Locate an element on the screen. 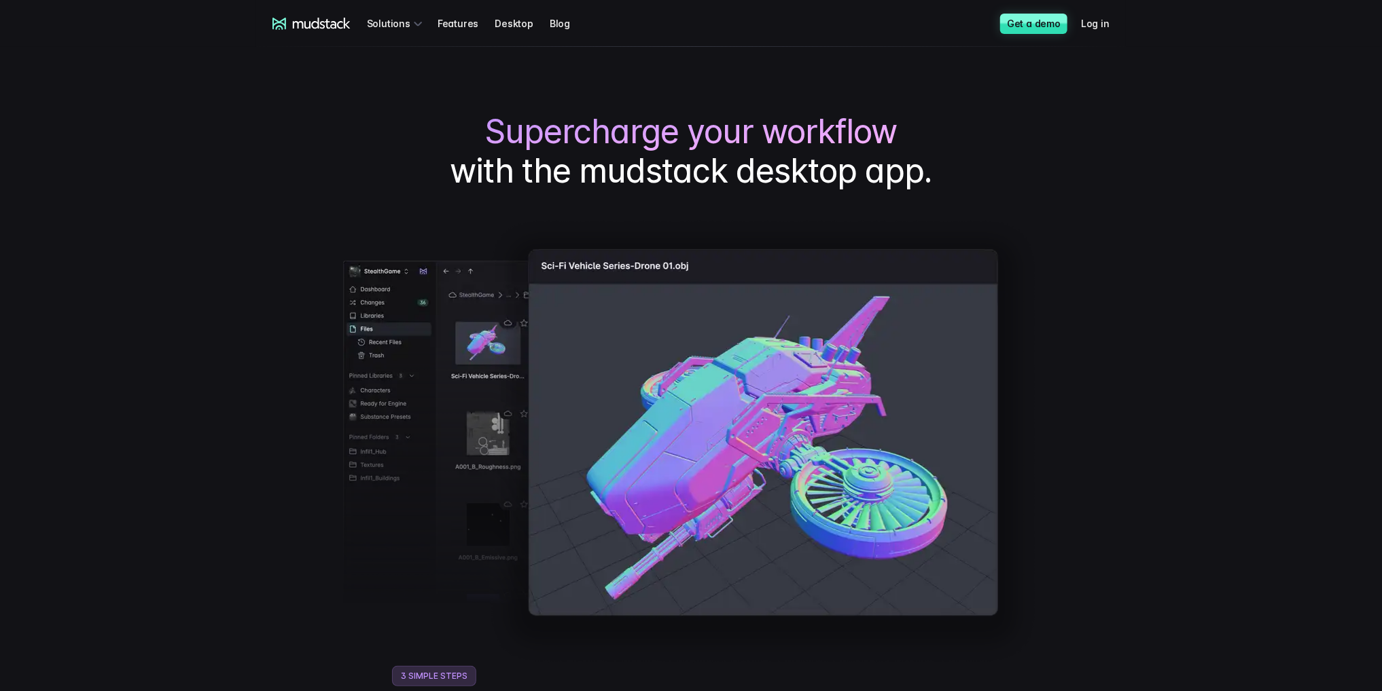 The height and width of the screenshot is (691, 1382). a: mudstack logo is located at coordinates (311, 24).